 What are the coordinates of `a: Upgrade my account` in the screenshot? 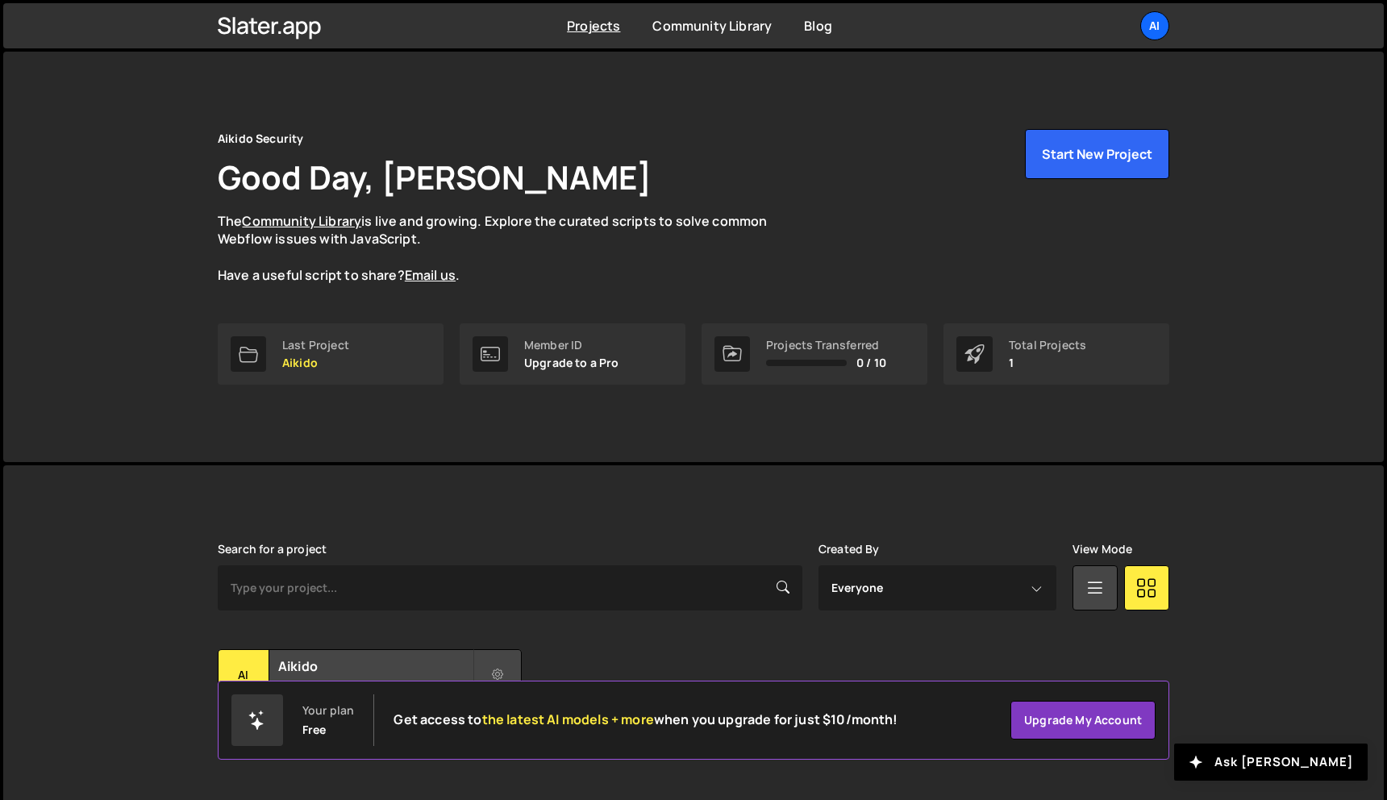 It's located at (1083, 720).